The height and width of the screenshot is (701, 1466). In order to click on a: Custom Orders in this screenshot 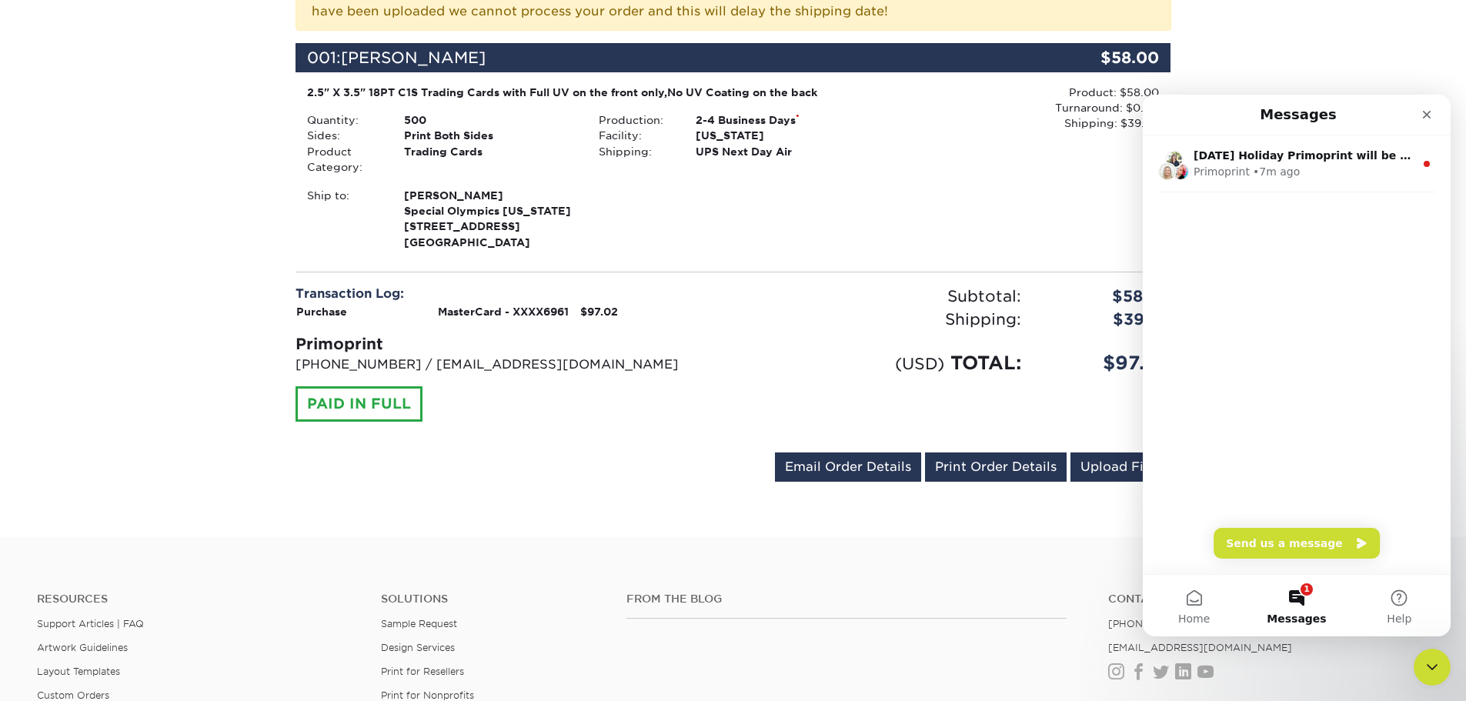, I will do `click(73, 695)`.